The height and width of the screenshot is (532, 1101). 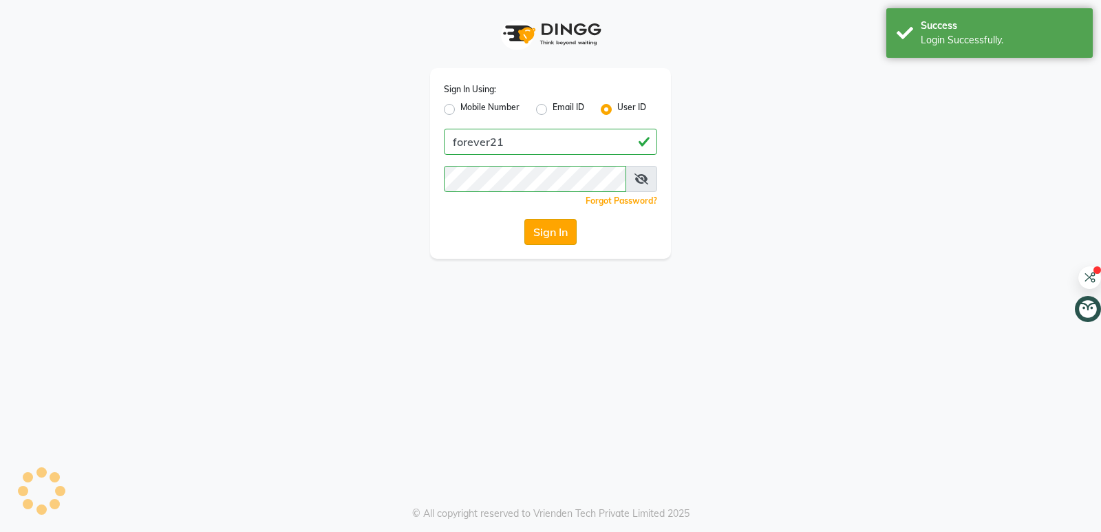 I want to click on div: Login Successfully., so click(x=1001, y=40).